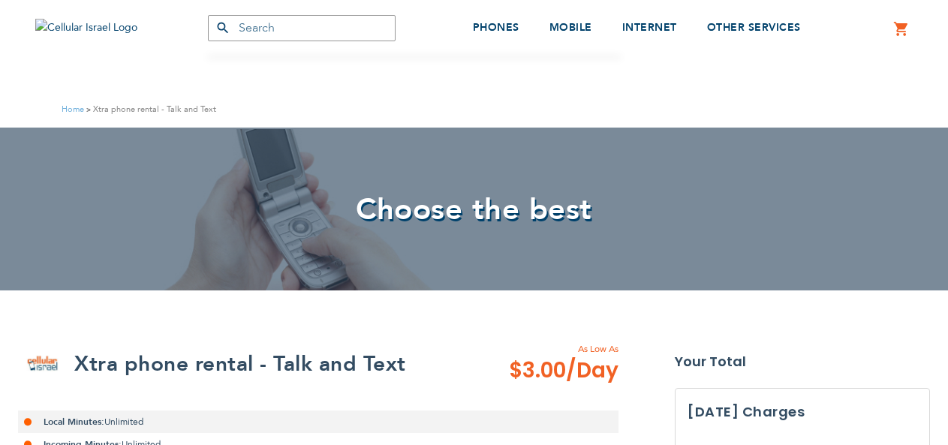 The height and width of the screenshot is (445, 948). What do you see at coordinates (74, 422) in the screenshot?
I see `strong: Local Minutes:` at bounding box center [74, 422].